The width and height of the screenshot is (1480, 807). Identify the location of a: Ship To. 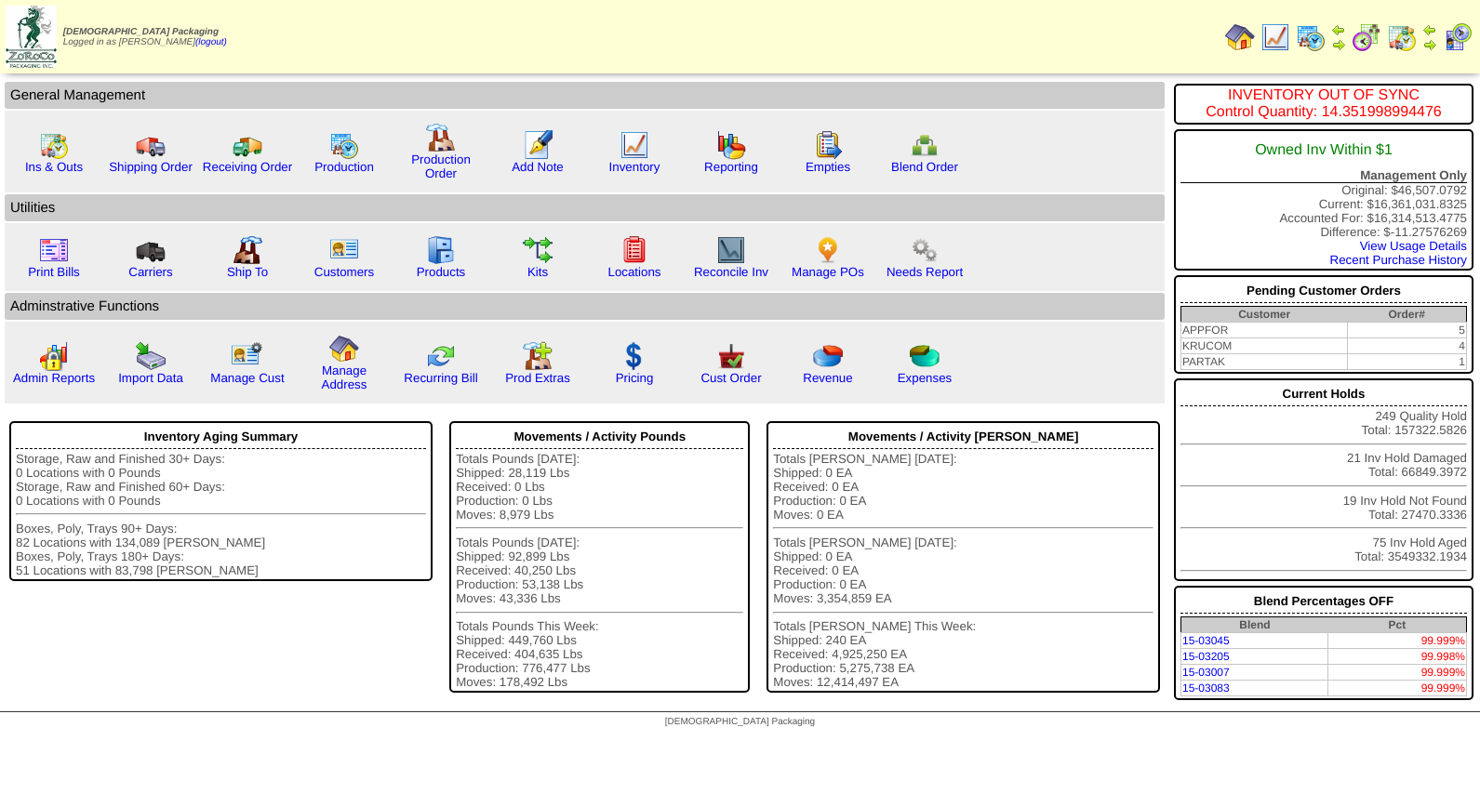
(247, 272).